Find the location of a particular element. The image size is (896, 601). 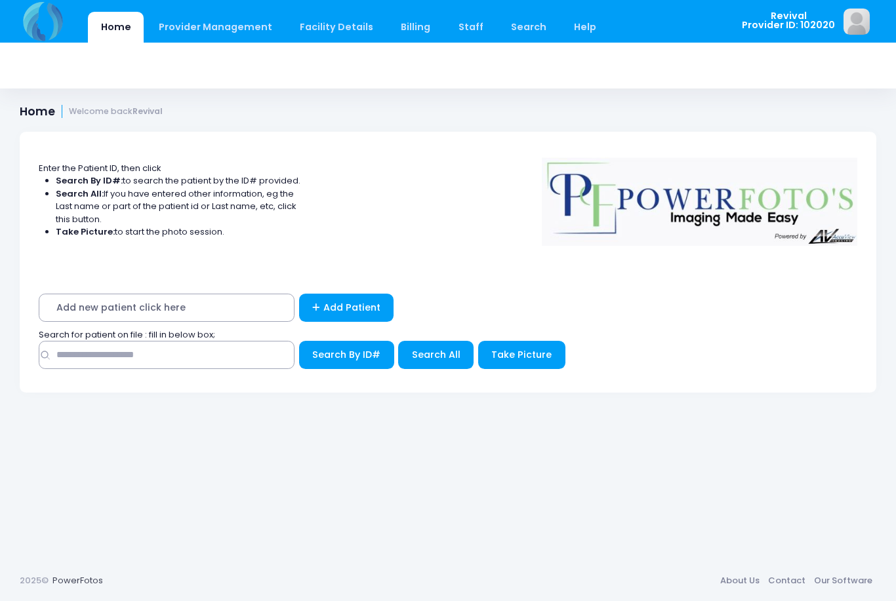

strong: Revival is located at coordinates (148, 111).